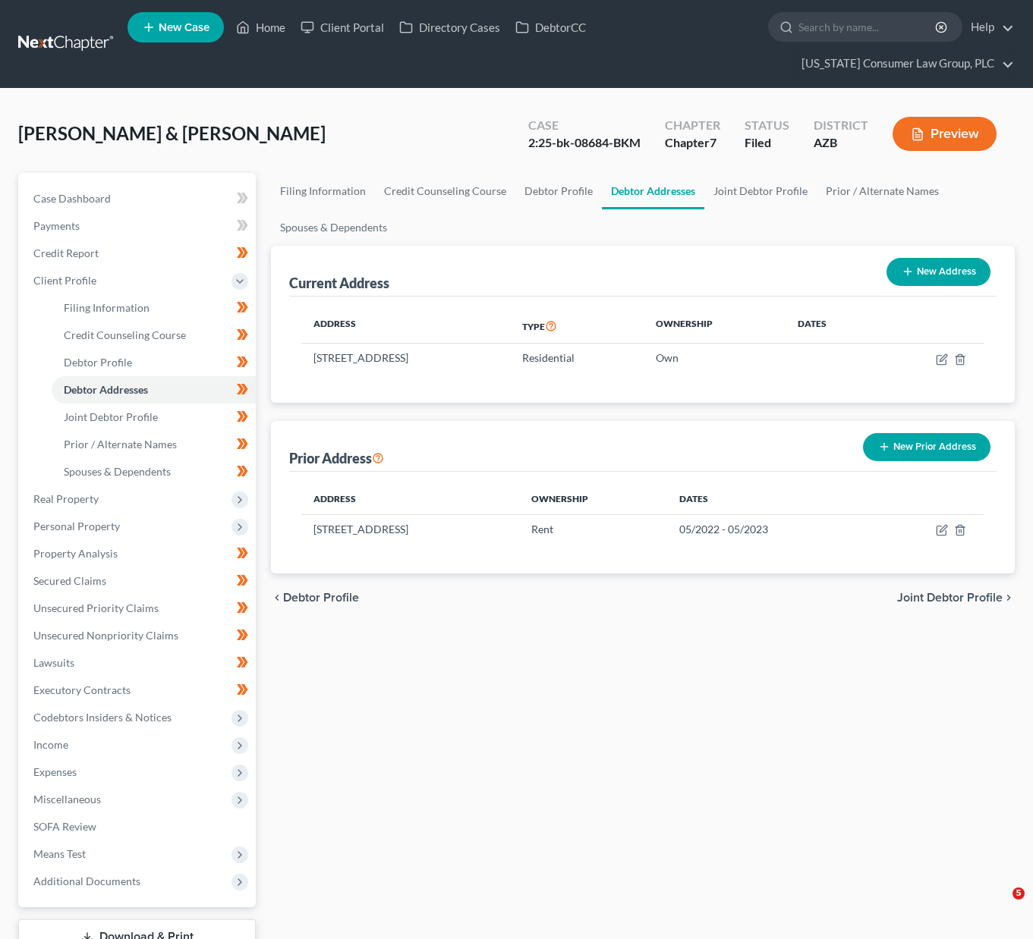 The image size is (1033, 939). I want to click on a: Credit Report, so click(138, 253).